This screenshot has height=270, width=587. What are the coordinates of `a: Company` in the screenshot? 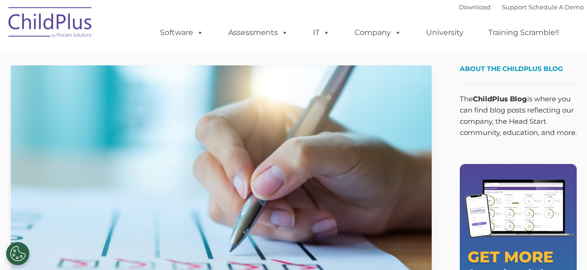 It's located at (378, 33).